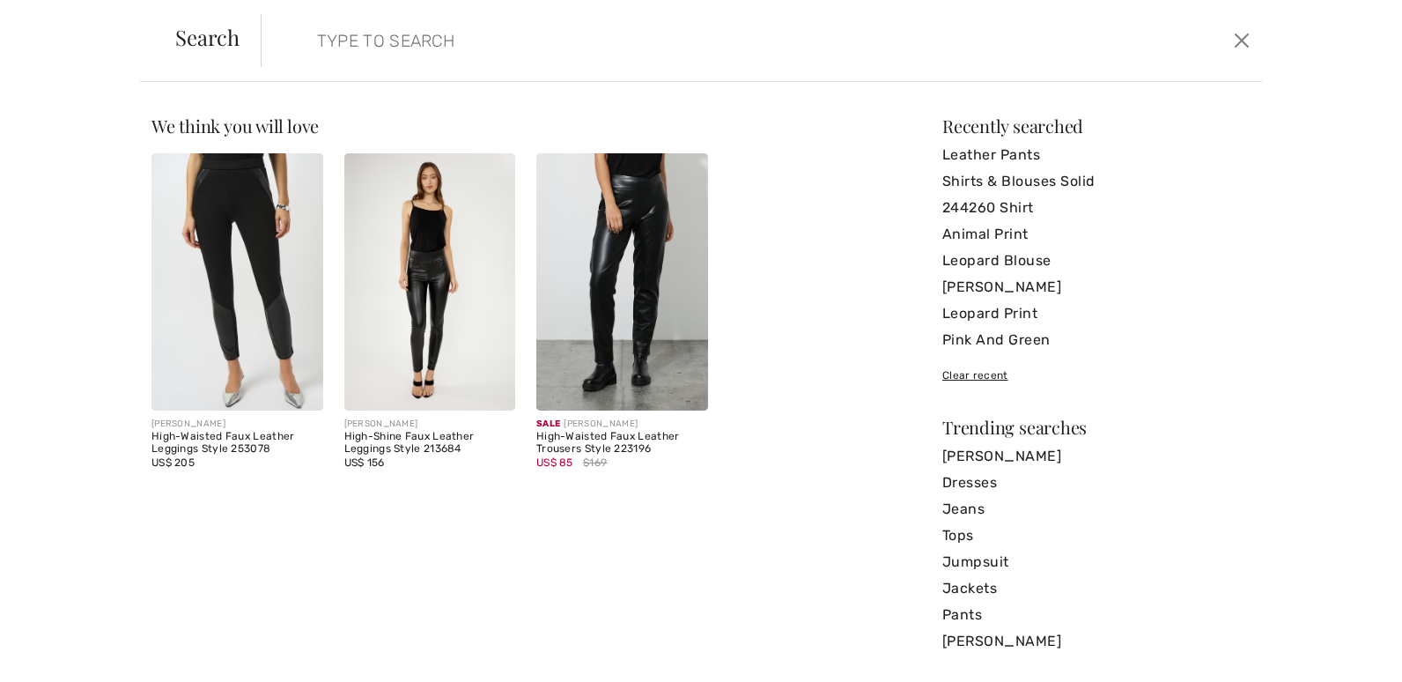 This screenshot has width=1402, height=682. I want to click on input: TYPE TO SEARCH, so click(650, 41).